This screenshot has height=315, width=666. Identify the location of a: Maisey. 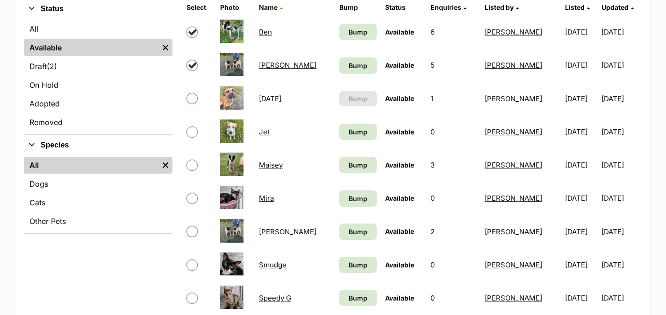
(271, 165).